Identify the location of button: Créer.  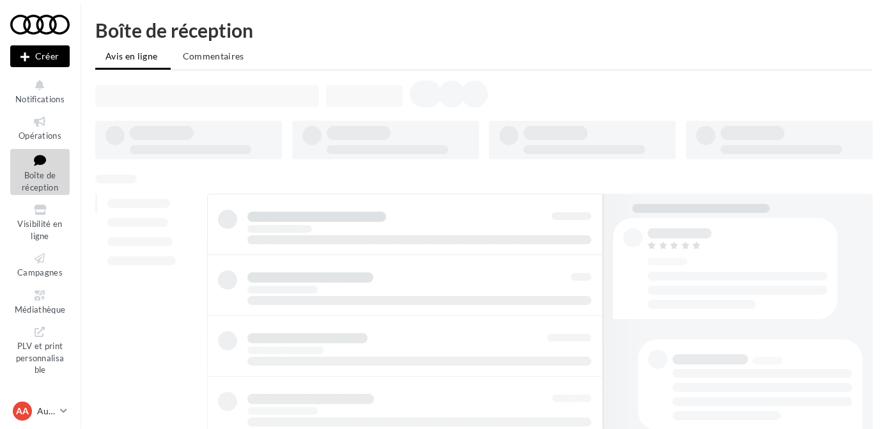
(40, 56).